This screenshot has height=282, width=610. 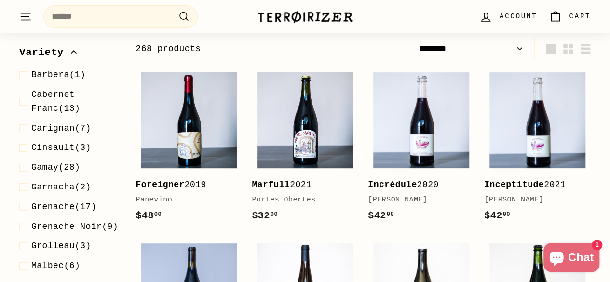 I want to click on div: Portes Obertes, so click(x=300, y=200).